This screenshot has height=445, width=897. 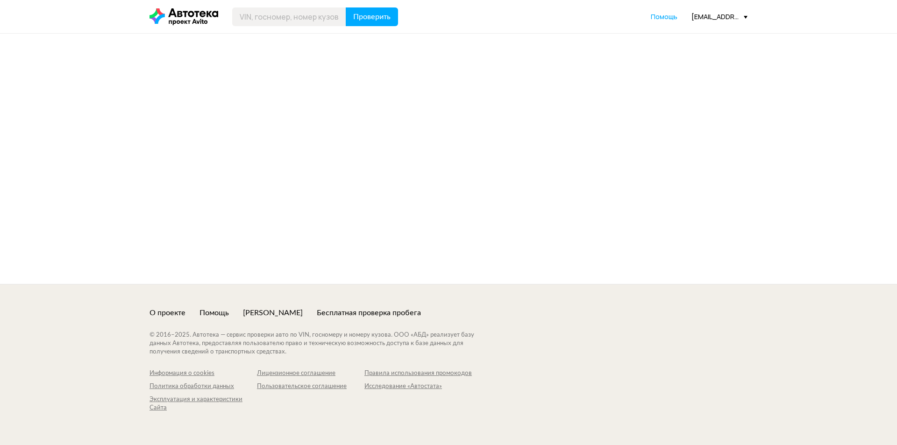 I want to click on a: Информация о cookies, so click(x=203, y=374).